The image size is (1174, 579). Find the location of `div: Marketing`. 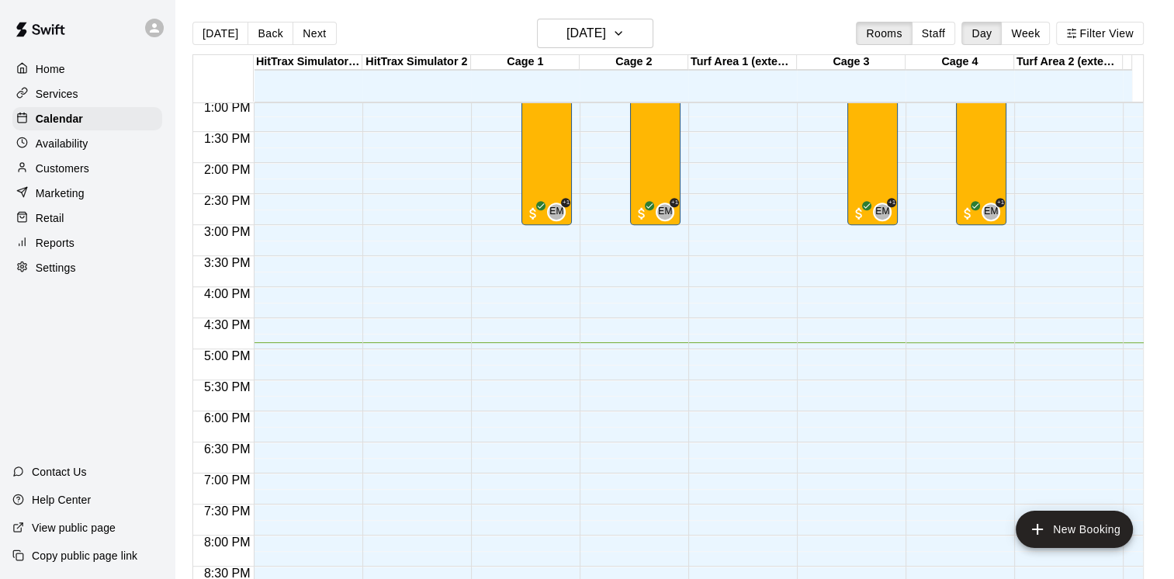

div: Marketing is located at coordinates (87, 193).